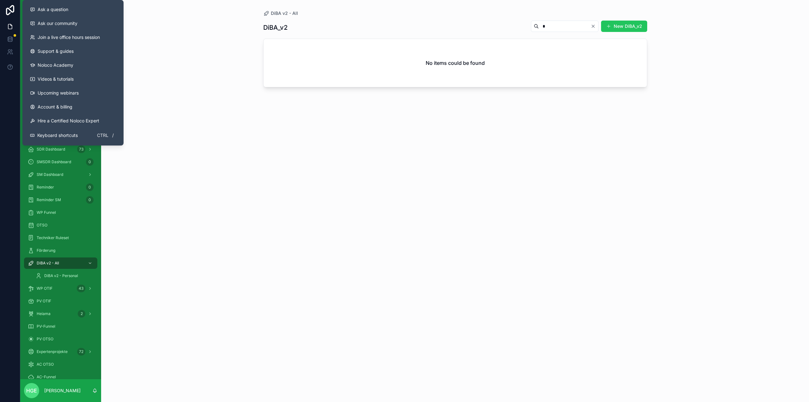  Describe the element at coordinates (61, 351) in the screenshot. I see `a: Expertenprojekte72` at that location.